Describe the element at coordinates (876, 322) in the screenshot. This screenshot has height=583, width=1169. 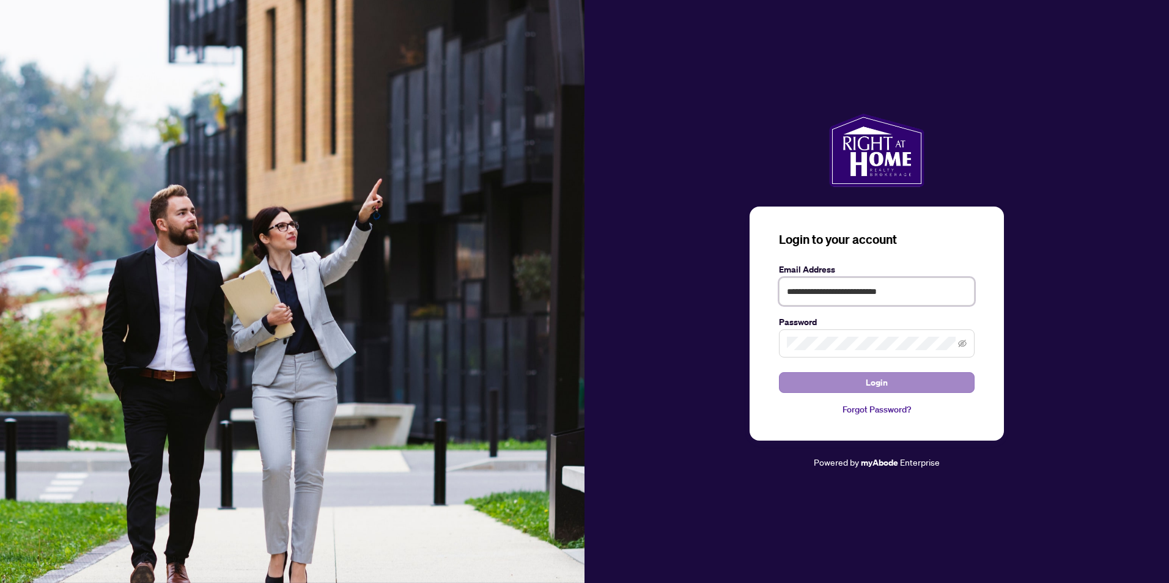
I see `label: Password` at that location.